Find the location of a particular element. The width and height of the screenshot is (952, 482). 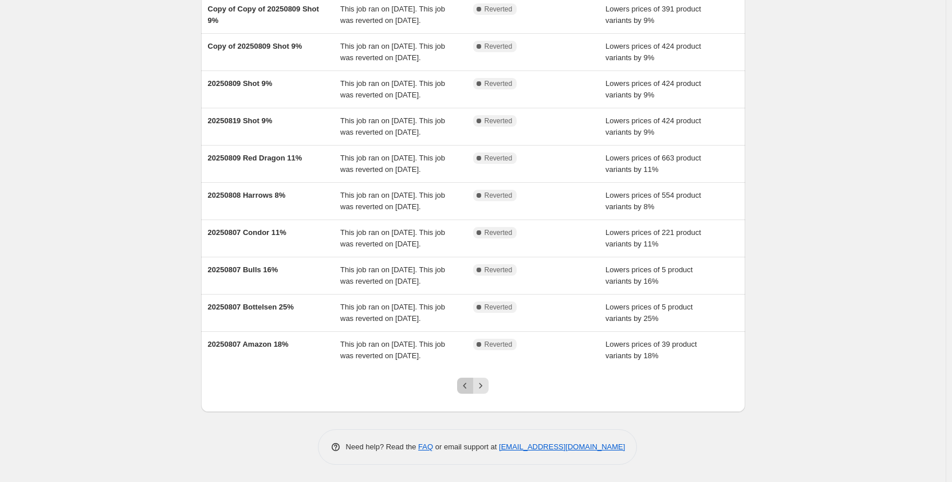

span: 20250809 Shot 9% is located at coordinates (240, 83).